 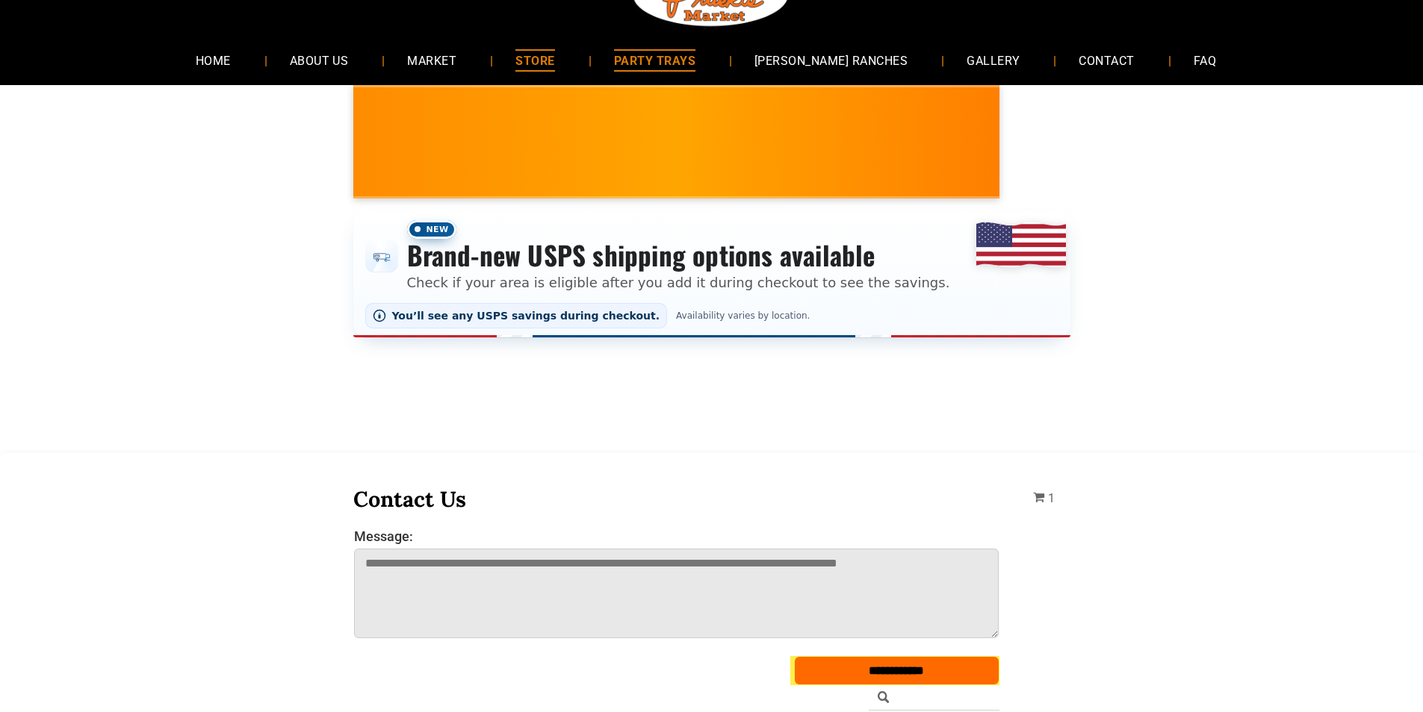 I want to click on a: FAQ, so click(x=1205, y=60).